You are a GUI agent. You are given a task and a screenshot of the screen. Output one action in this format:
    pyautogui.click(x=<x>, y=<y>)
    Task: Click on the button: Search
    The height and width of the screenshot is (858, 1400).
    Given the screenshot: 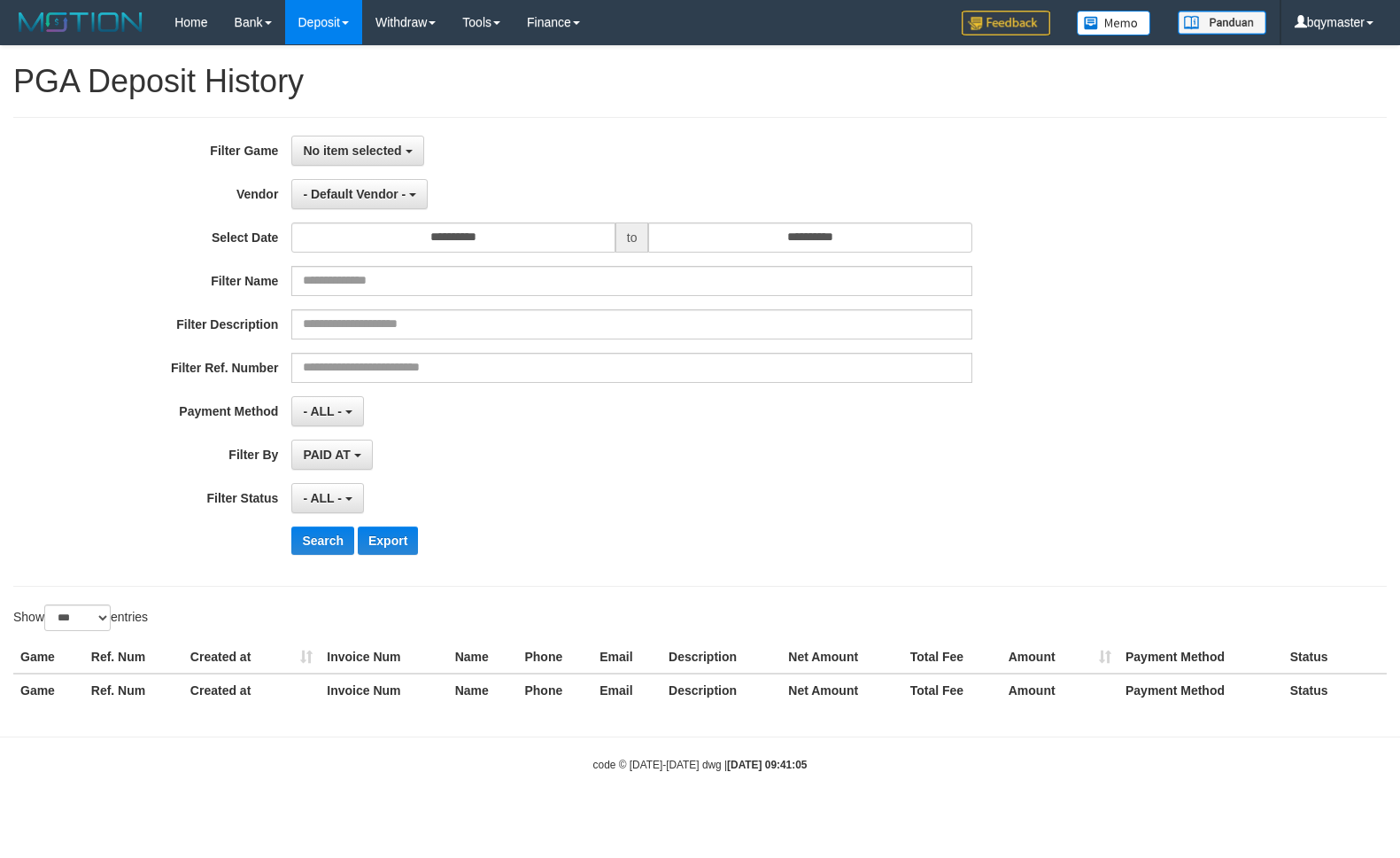 What is the action you would take?
    pyautogui.click(x=322, y=541)
    